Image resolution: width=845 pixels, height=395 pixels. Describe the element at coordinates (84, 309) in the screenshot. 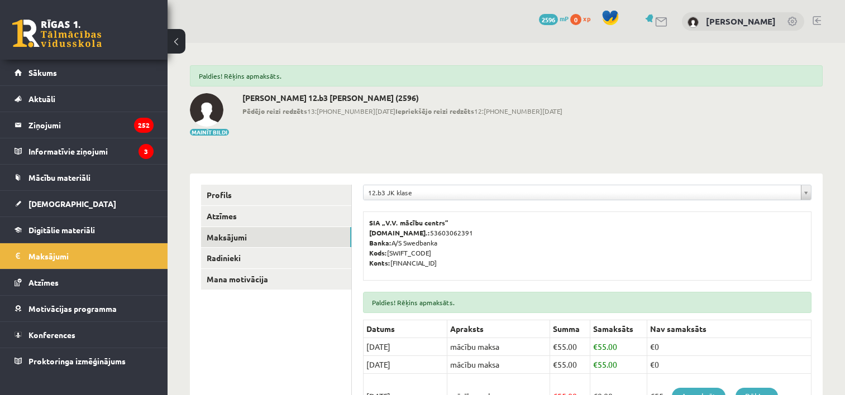

I see `a: Motivācijas programma` at that location.